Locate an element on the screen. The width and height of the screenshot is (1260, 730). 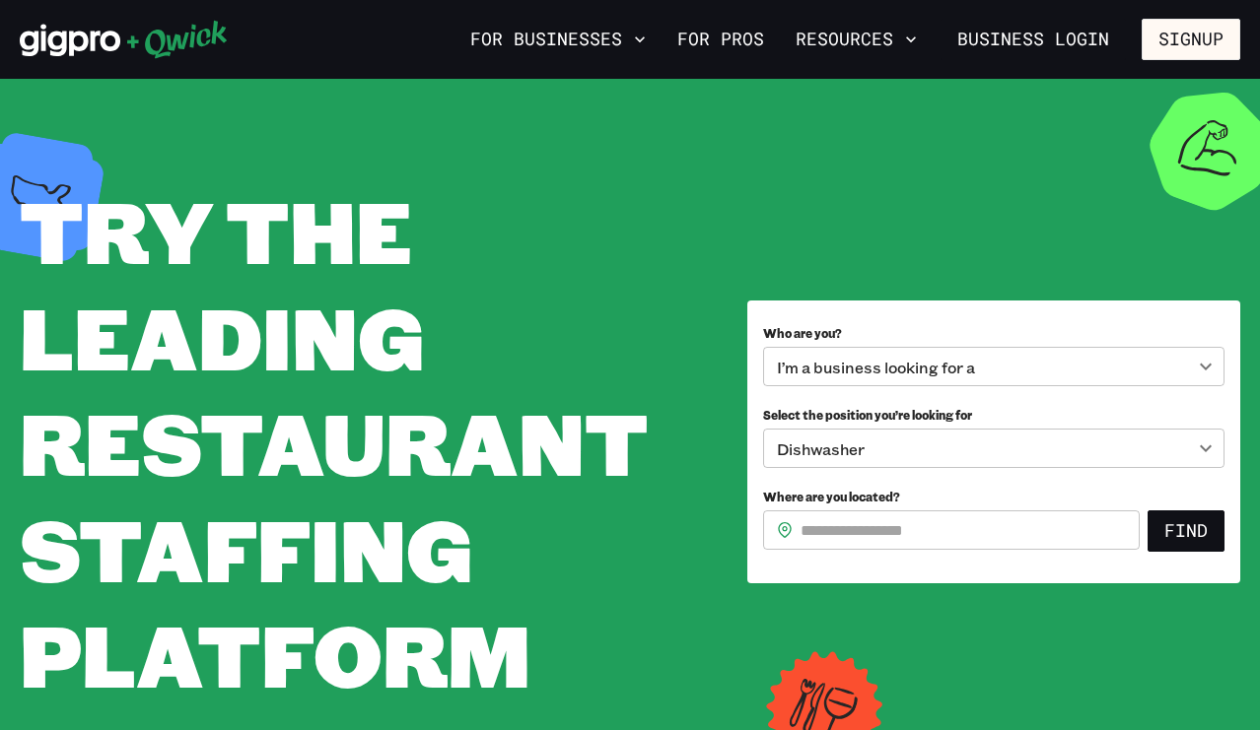
a: For Pros is located at coordinates (720, 39).